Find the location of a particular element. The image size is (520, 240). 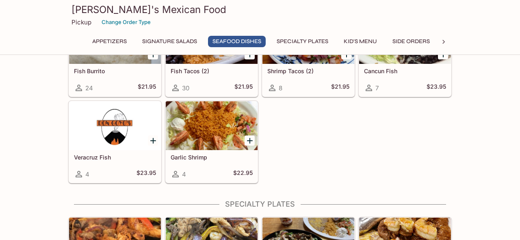

span: 30 is located at coordinates (186, 88).